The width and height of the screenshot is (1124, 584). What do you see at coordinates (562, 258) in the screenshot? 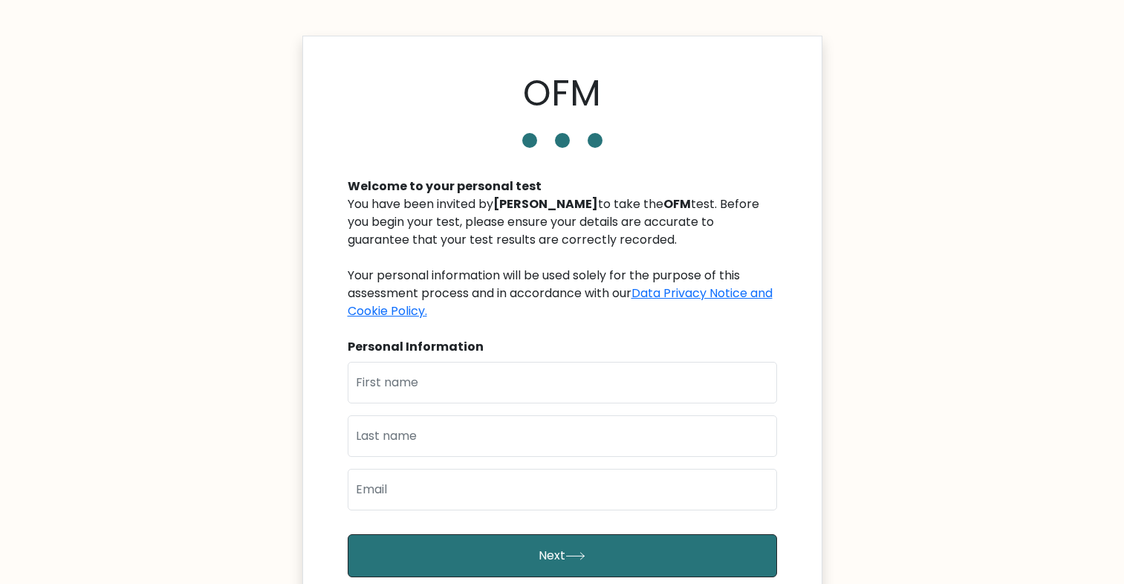
I see `div: You have been invited by to take the test. Before you begin your test, please ensure your details...` at bounding box center [562, 258].